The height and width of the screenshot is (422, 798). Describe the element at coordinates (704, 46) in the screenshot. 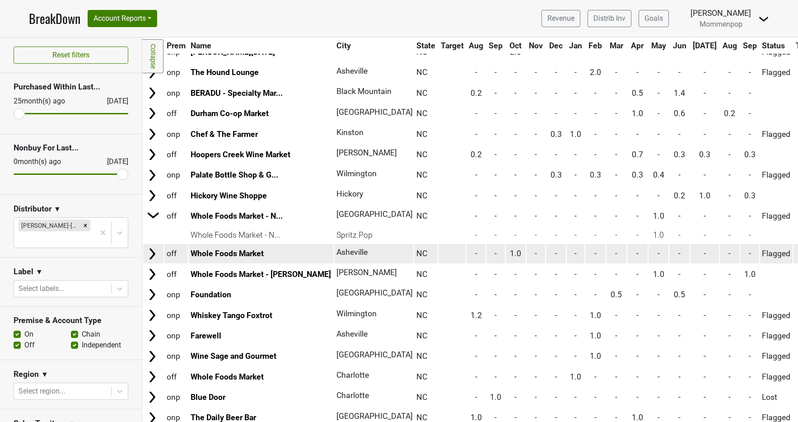

I see `th: Jul: activate to sort column ascending` at that location.